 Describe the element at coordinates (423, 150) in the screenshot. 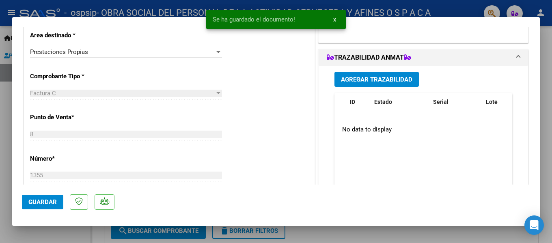

I see `div: TRAZABILIDAD ANMAT` at that location.